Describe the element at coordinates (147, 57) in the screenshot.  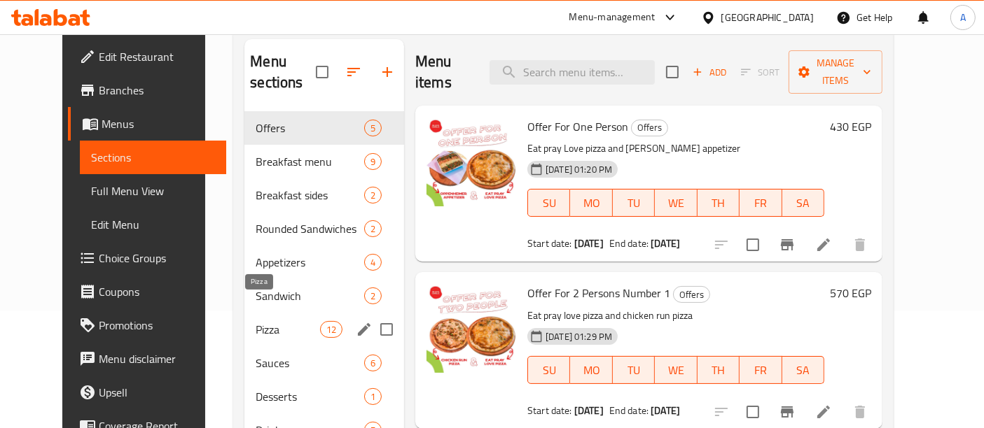
I see `a: Edit Restaurant` at that location.